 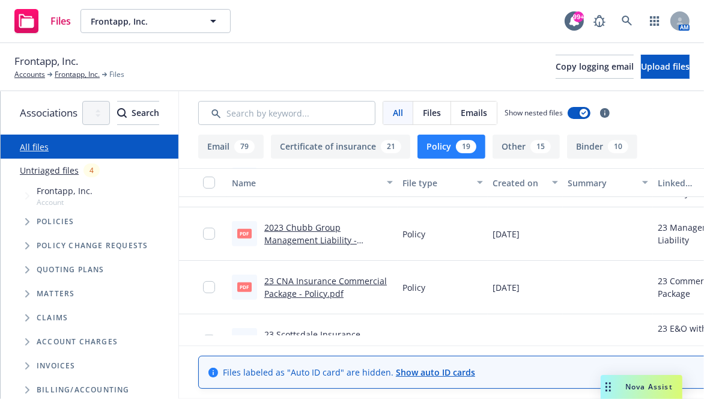 What do you see at coordinates (600, 21) in the screenshot?
I see `a: Report a Bug` at bounding box center [600, 21].